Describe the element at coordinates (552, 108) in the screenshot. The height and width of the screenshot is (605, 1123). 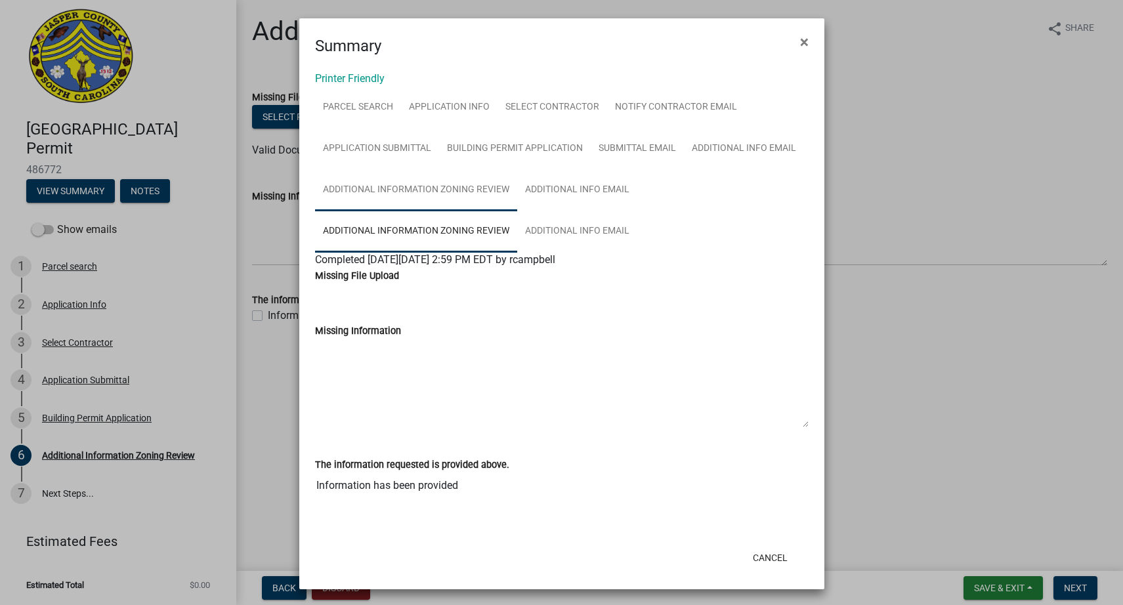
I see `a: Select Contractor` at that location.